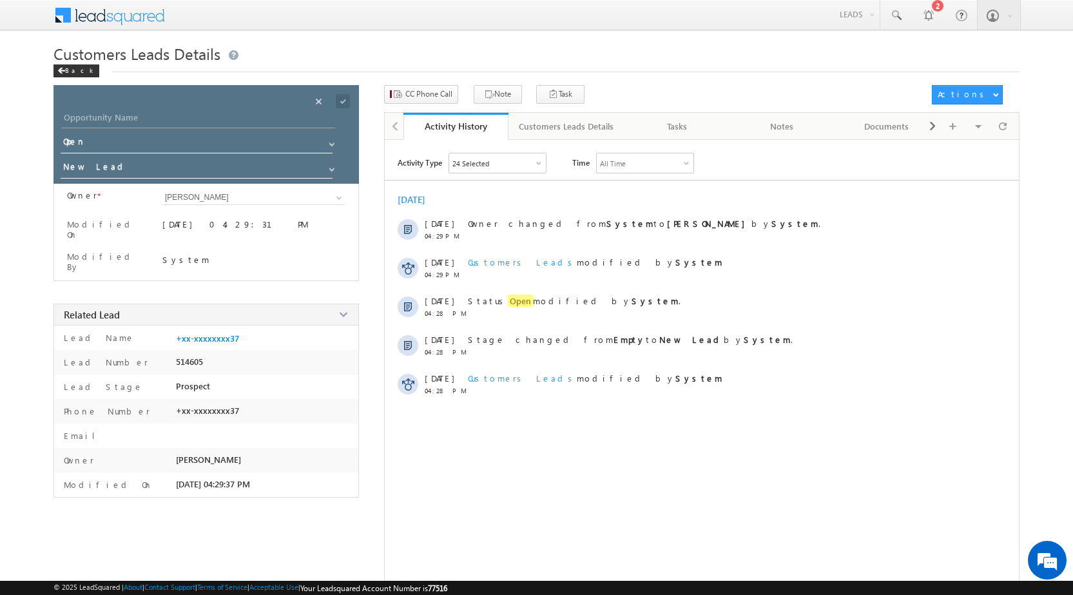 The height and width of the screenshot is (595, 1073). What do you see at coordinates (963, 94) in the screenshot?
I see `div: Actions` at bounding box center [963, 94].